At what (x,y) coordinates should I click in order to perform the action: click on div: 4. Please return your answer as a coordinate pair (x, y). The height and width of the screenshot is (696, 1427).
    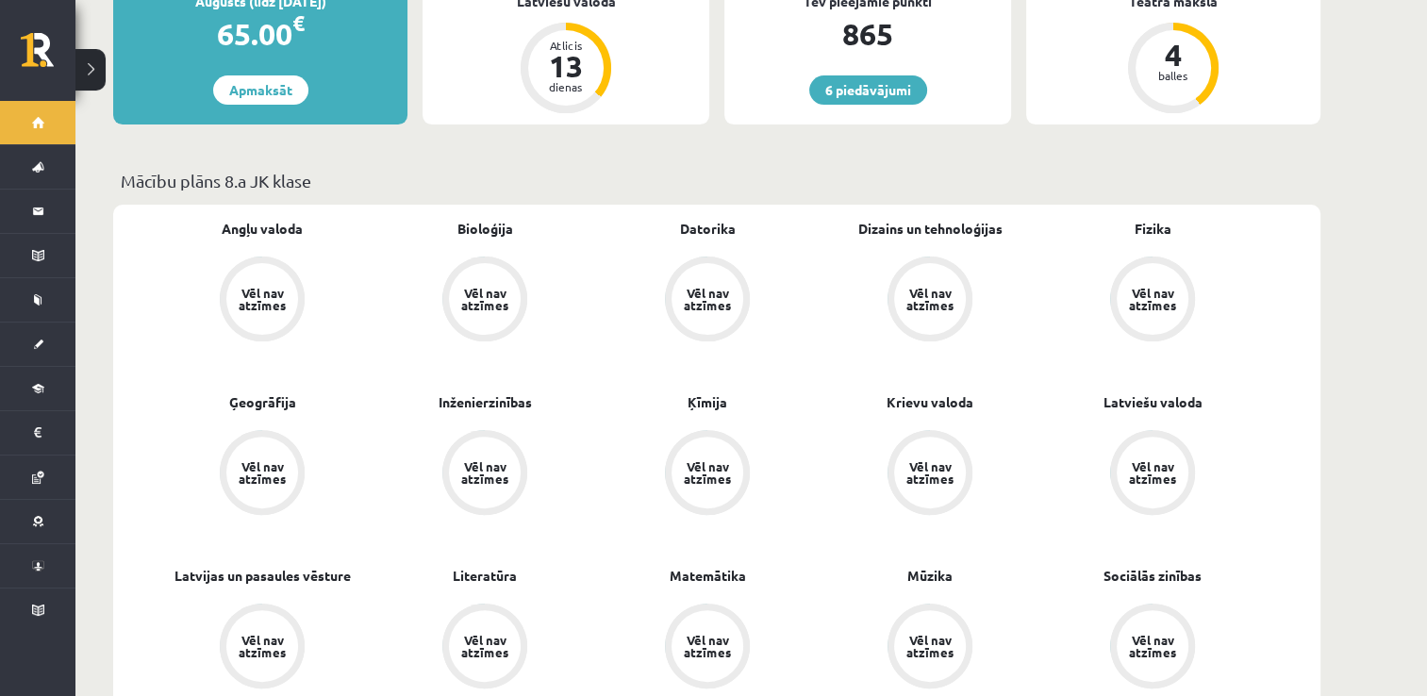
    Looking at the image, I should click on (1173, 55).